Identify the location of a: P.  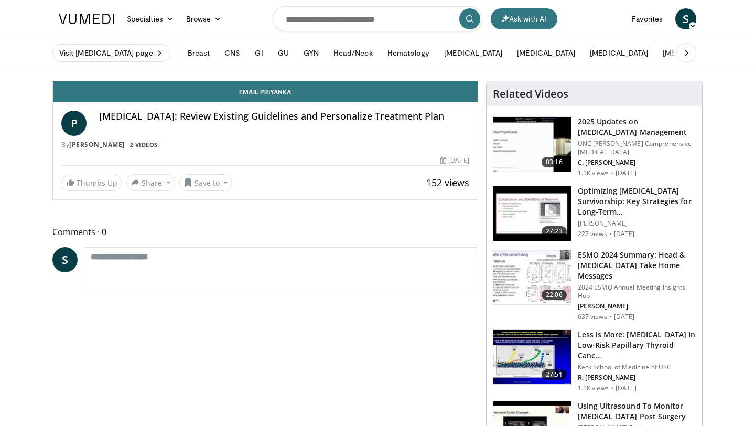
(74, 123).